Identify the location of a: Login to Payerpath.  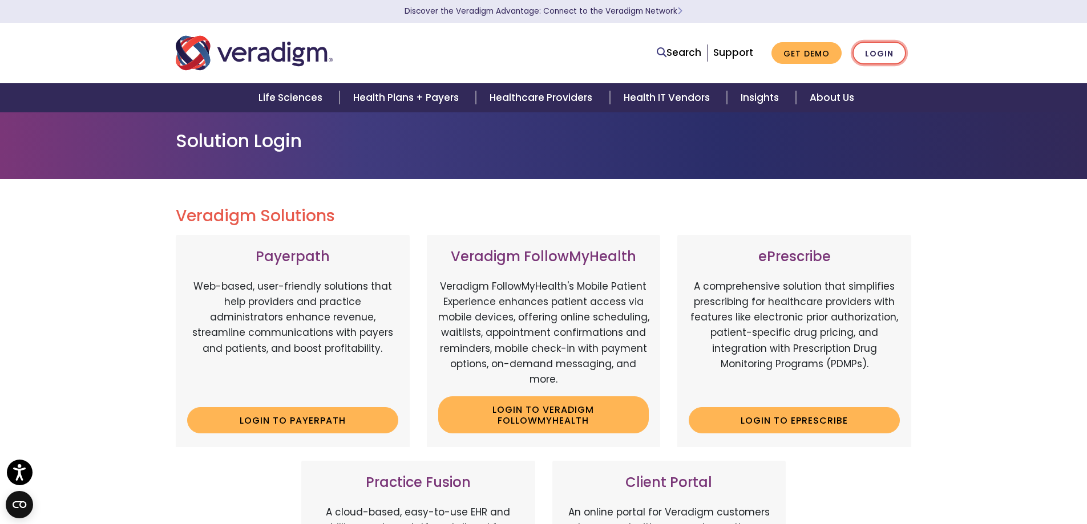
(293, 421).